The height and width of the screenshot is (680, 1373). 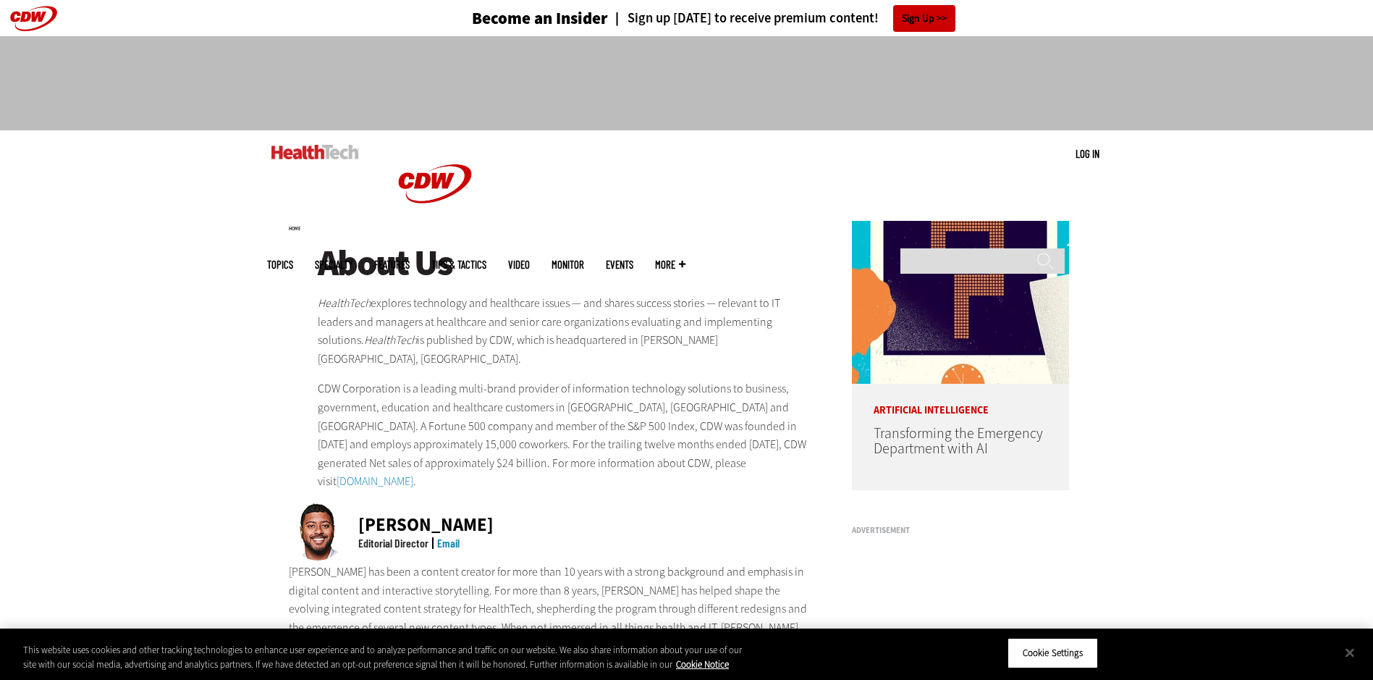 I want to click on p: CDW Corporation is a leading multi-brand provider of information technology solutions to business..., so click(x=566, y=435).